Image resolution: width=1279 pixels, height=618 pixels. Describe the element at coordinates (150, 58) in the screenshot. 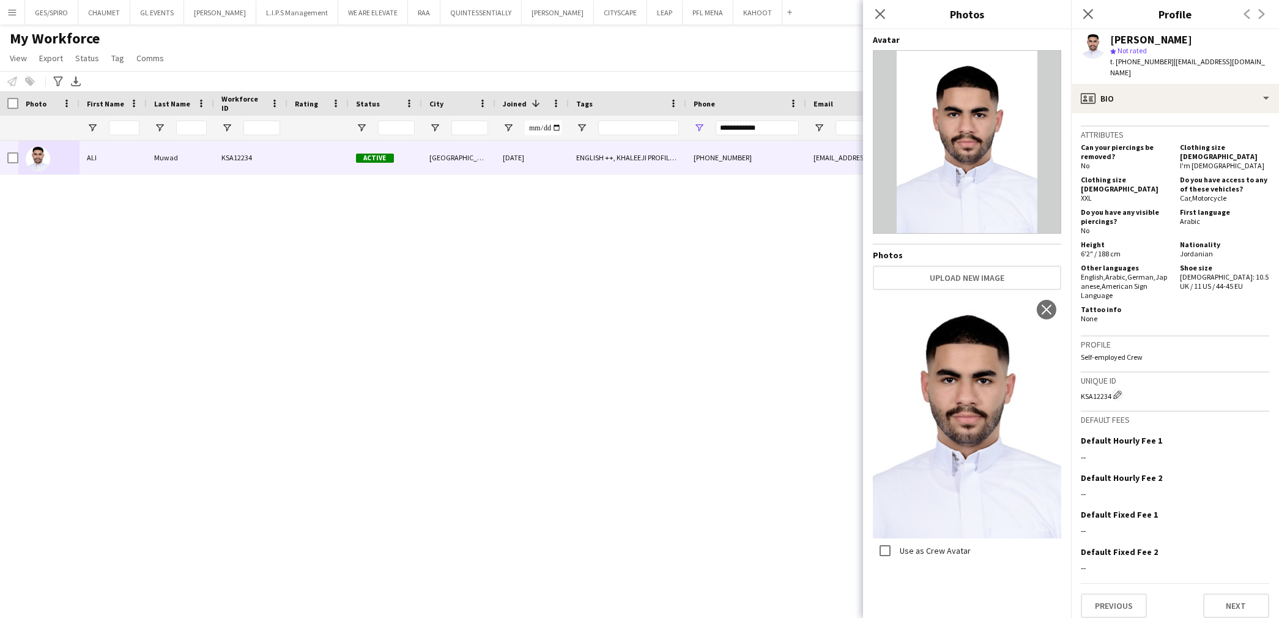

I see `span: Comms` at that location.